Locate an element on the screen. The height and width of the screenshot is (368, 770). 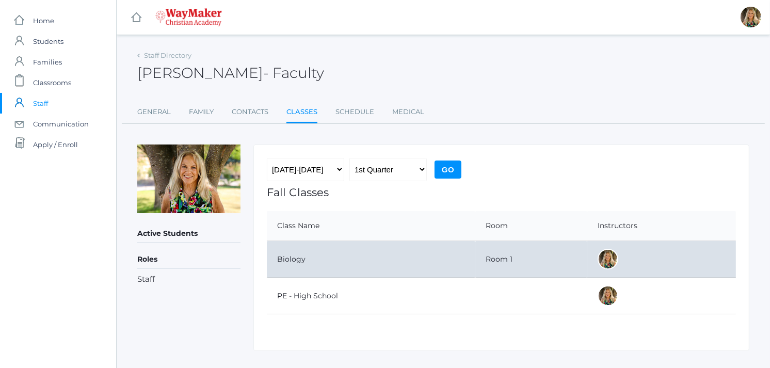
span: Classrooms is located at coordinates (52, 83).